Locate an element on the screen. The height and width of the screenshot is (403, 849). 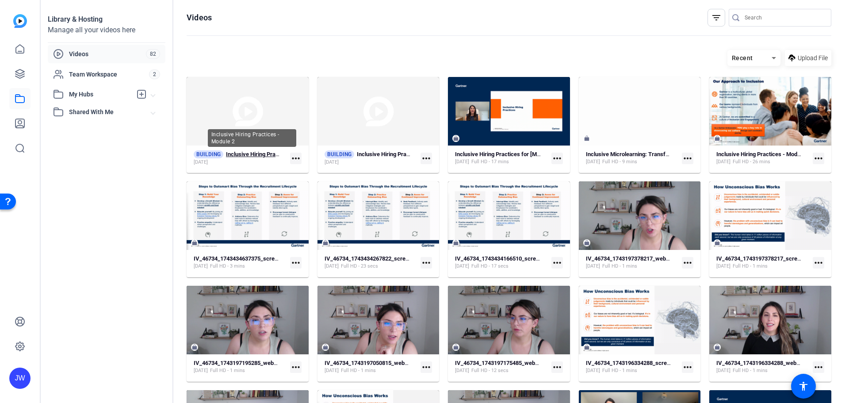
button: Upload File is located at coordinates (808, 58).